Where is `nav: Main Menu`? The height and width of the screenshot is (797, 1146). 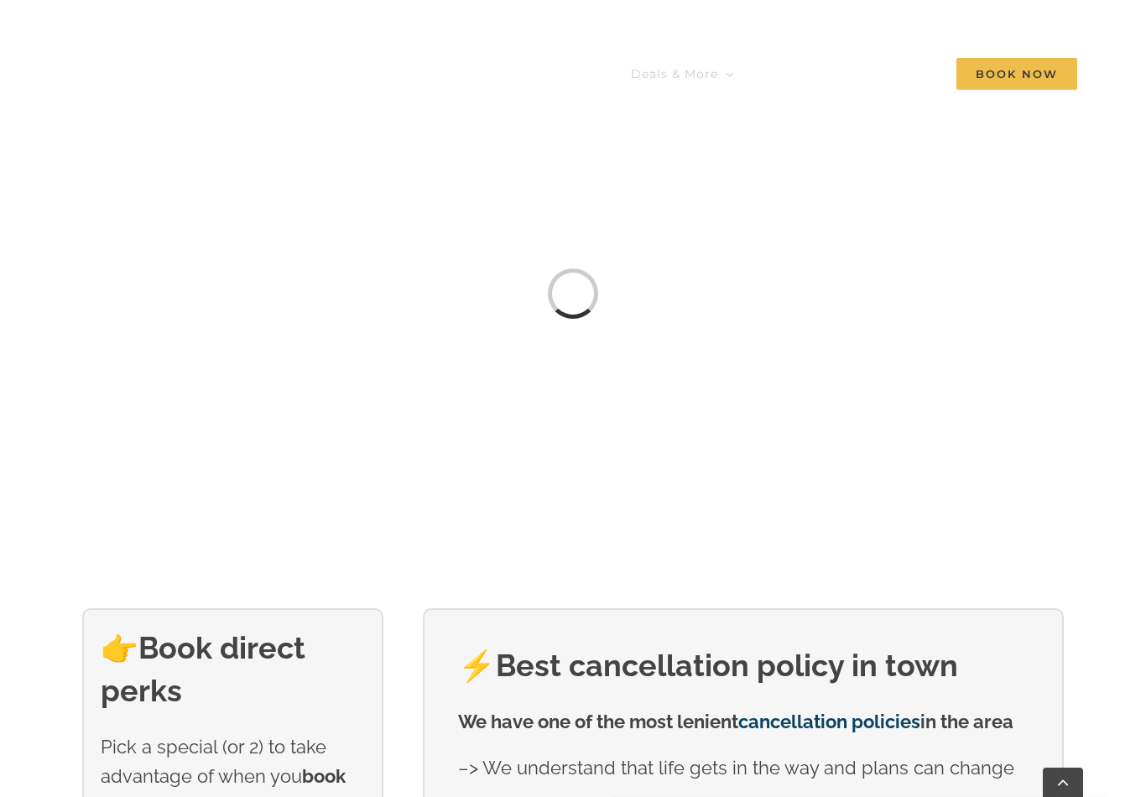
nav: Main Menu is located at coordinates (705, 74).